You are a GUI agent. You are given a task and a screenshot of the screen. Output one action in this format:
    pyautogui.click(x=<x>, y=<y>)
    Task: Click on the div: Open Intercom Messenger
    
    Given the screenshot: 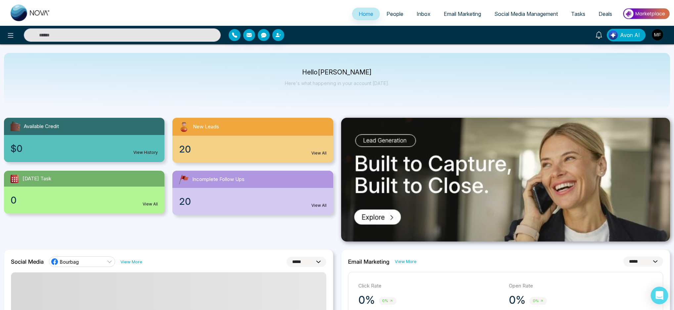 What is the action you would take?
    pyautogui.click(x=659, y=295)
    